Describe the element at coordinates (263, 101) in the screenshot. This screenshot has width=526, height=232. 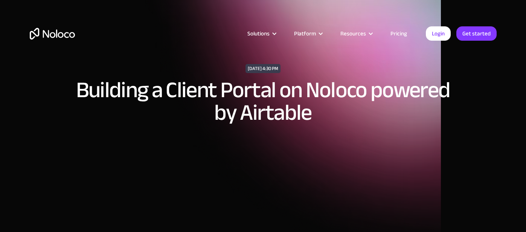
I see `h1: Building a Client Portal on Noloco powered by Airtable` at that location.